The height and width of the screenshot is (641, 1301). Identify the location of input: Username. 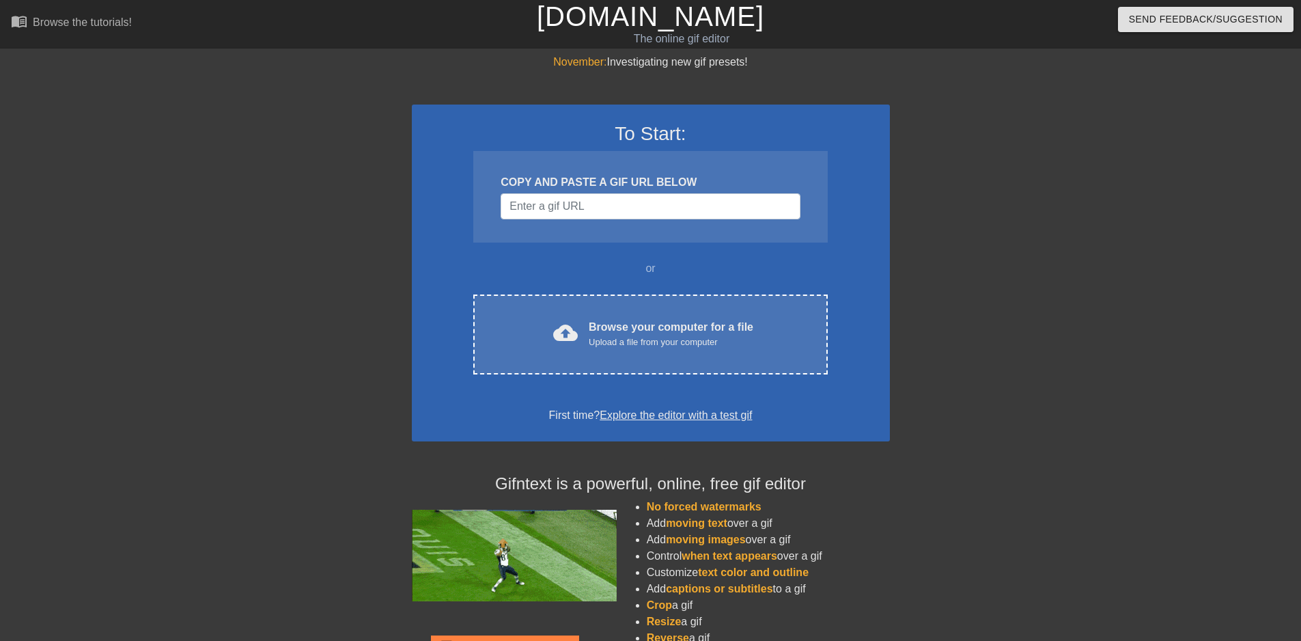
(650, 206).